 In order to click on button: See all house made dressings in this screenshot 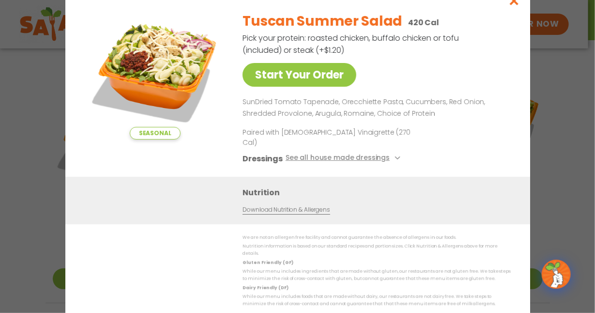, I will do `click(344, 158)`.